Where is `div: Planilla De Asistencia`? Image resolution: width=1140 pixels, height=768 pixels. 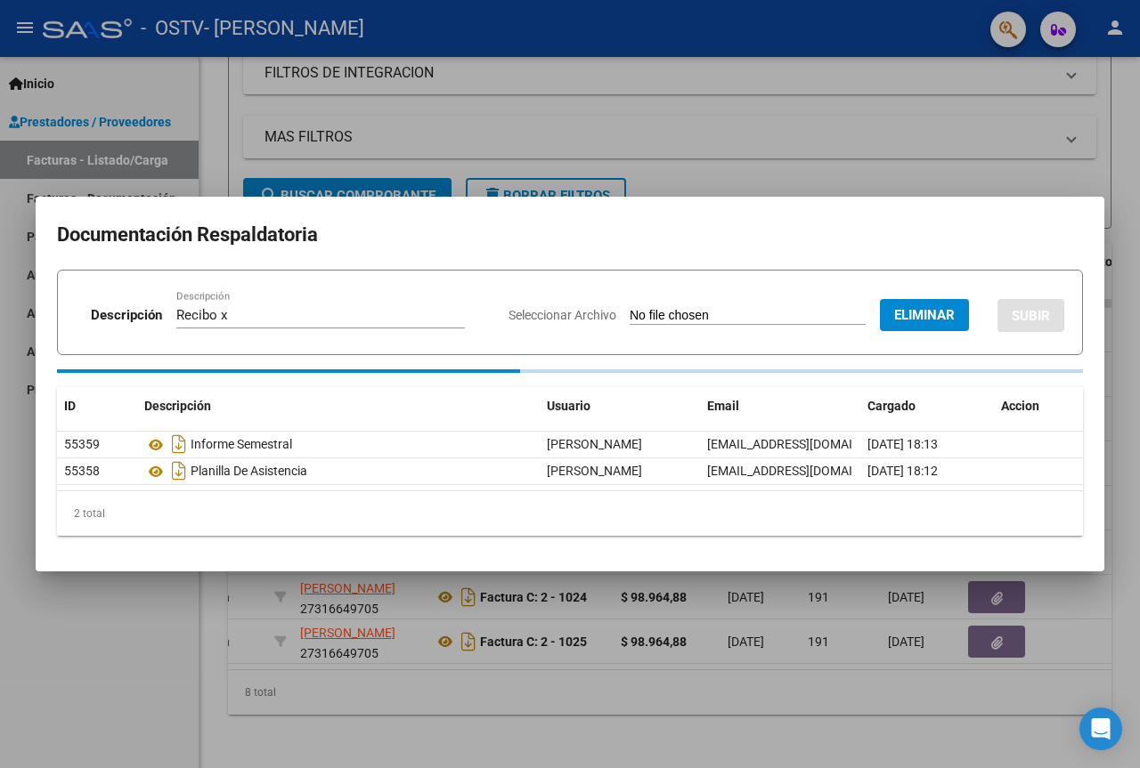 div: Planilla De Asistencia is located at coordinates (338, 471).